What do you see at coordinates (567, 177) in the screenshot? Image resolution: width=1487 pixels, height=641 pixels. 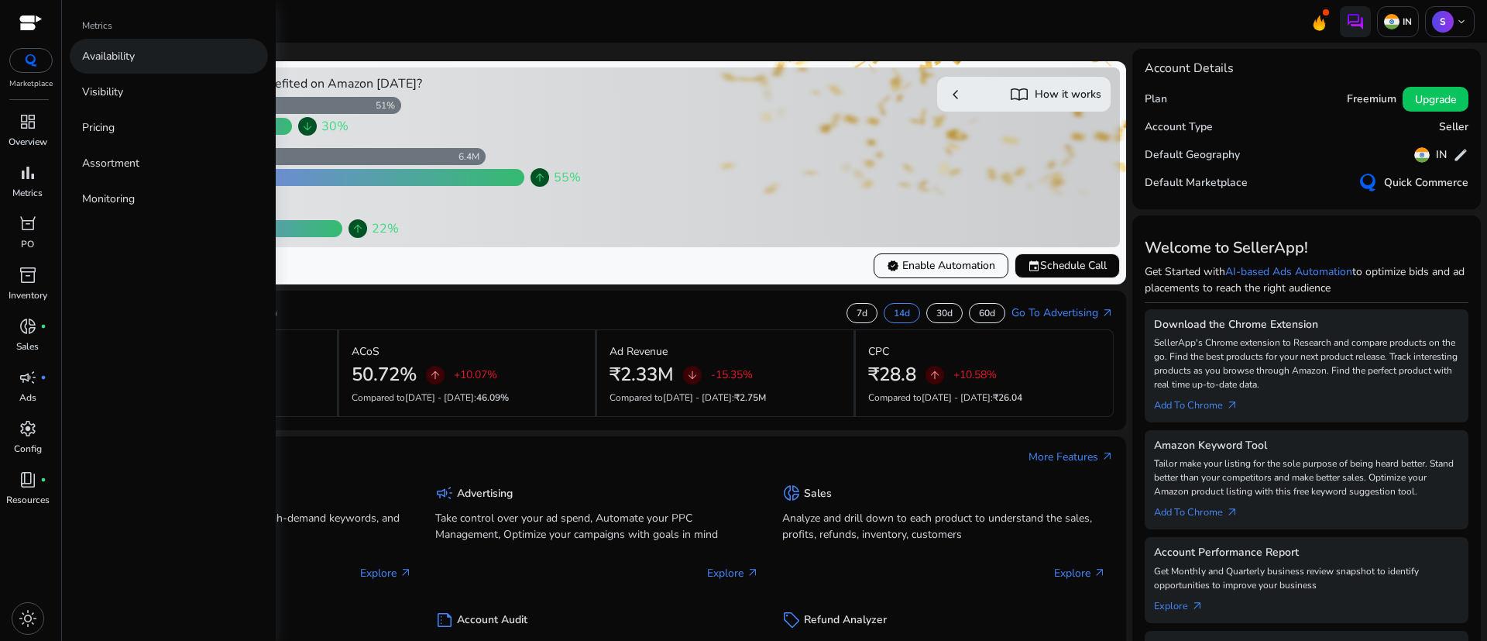 I see `span: 55%` at bounding box center [567, 177].